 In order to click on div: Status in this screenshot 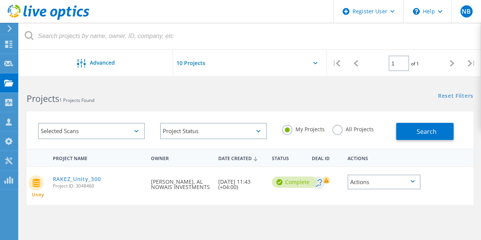, I will do `click(288, 158)`.